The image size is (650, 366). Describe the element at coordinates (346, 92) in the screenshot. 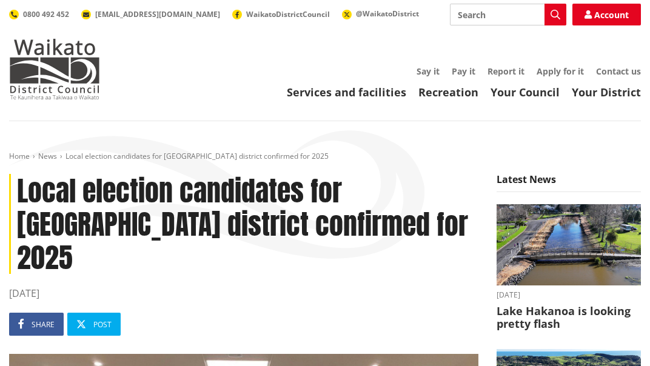

I see `a: Services and facilities` at that location.